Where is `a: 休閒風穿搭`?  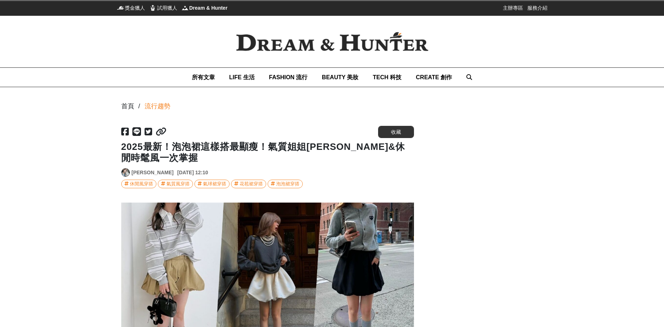 a: 休閒風穿搭 is located at coordinates (139, 184).